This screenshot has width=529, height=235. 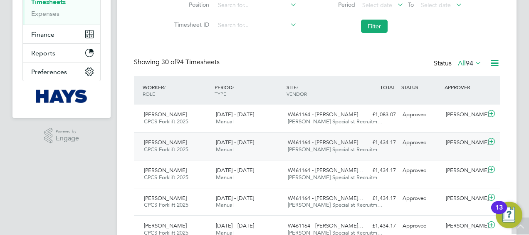 What do you see at coordinates (509, 215) in the screenshot?
I see `button: Open Resource Center, 13 new notifications` at bounding box center [509, 215].